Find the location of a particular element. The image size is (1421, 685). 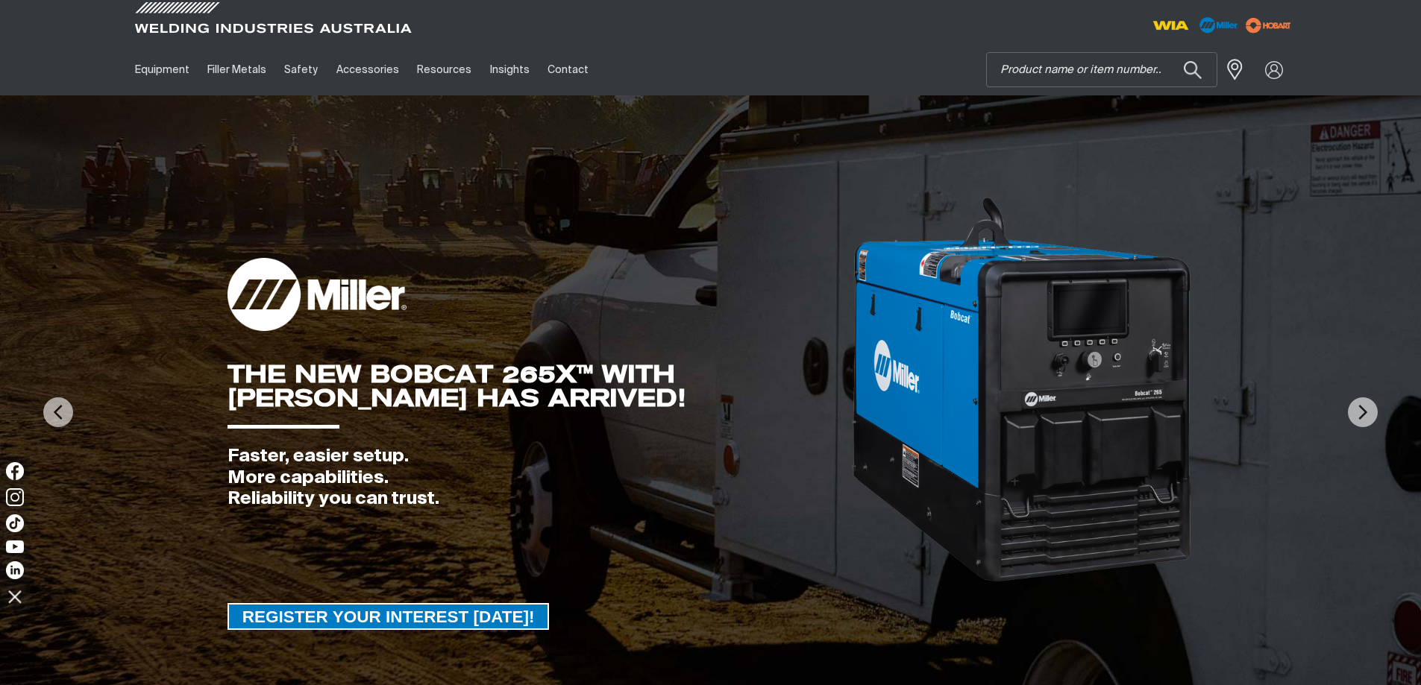

img: LinkedIn is located at coordinates (15, 570).